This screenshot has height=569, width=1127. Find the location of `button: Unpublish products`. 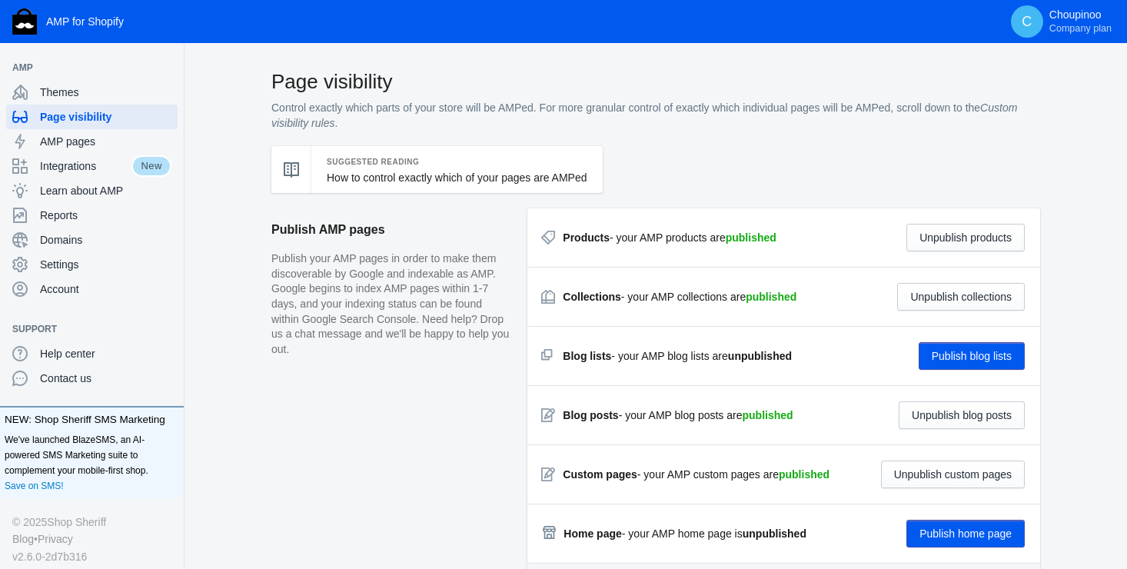

button: Unpublish products is located at coordinates (966, 238).